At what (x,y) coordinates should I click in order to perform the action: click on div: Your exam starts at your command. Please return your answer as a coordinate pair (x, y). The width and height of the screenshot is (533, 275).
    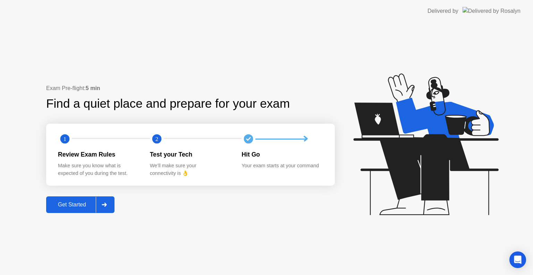
    Looking at the image, I should click on (282, 166).